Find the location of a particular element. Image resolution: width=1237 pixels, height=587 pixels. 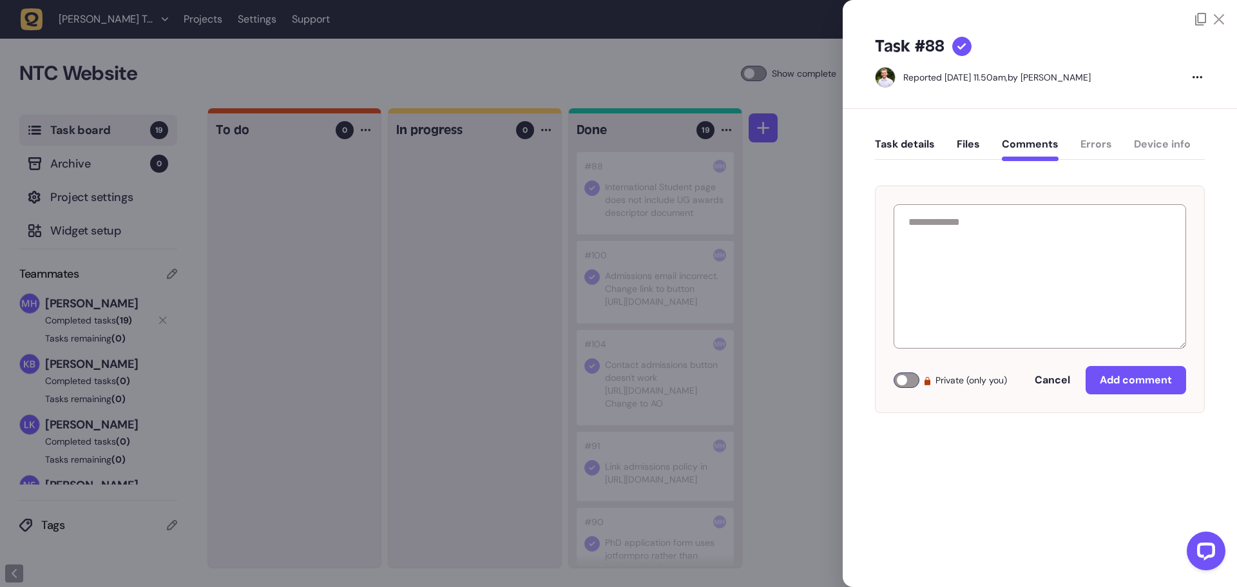

button: Cancel is located at coordinates (1052, 380).